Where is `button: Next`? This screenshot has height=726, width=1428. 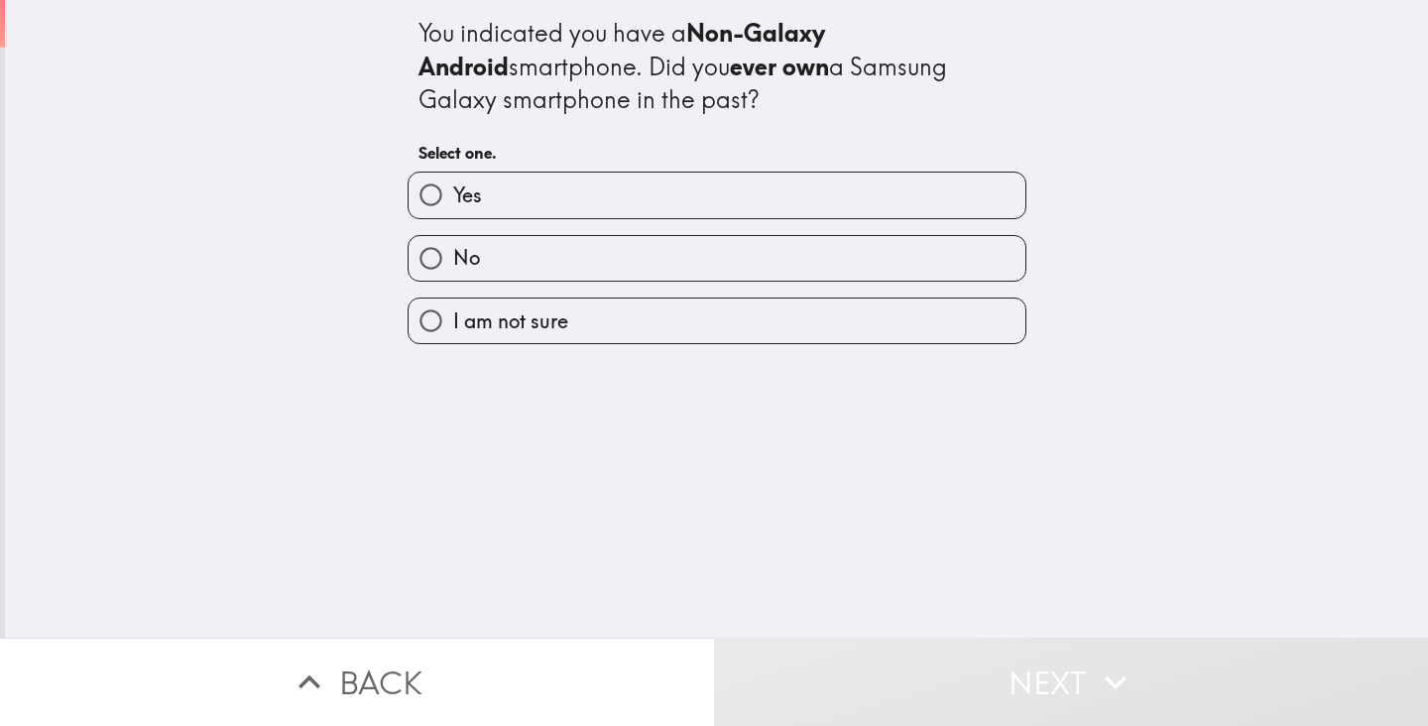
button: Next is located at coordinates (1071, 681).